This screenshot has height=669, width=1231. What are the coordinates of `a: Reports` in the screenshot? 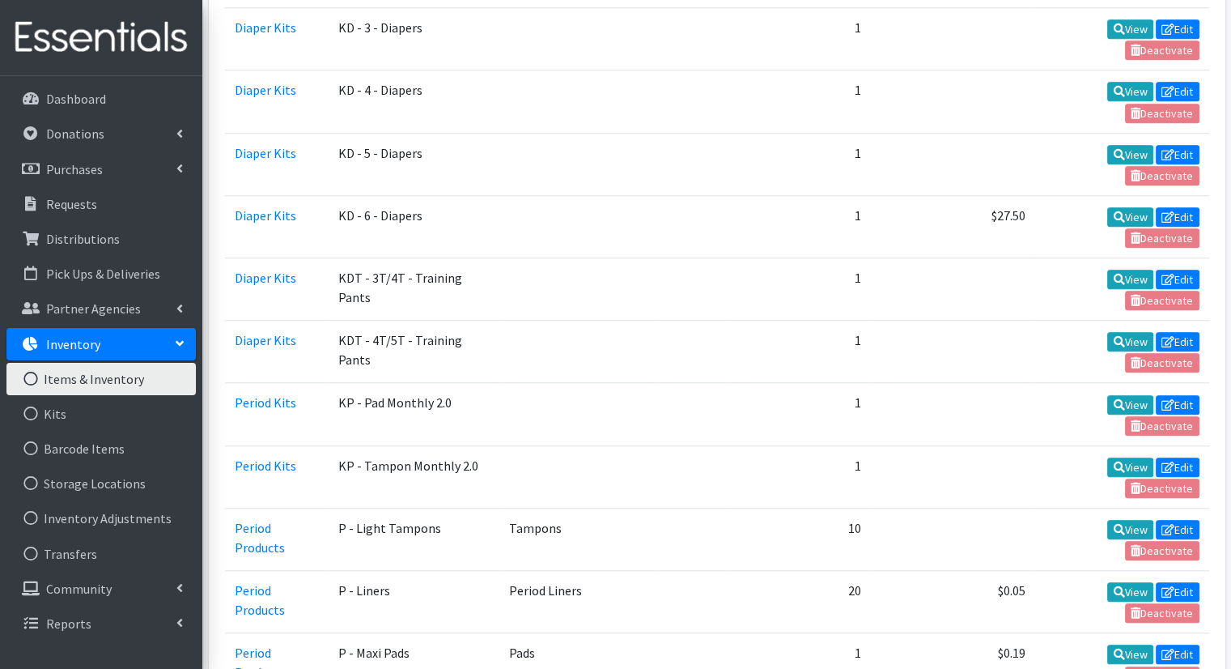 It's located at (101, 623).